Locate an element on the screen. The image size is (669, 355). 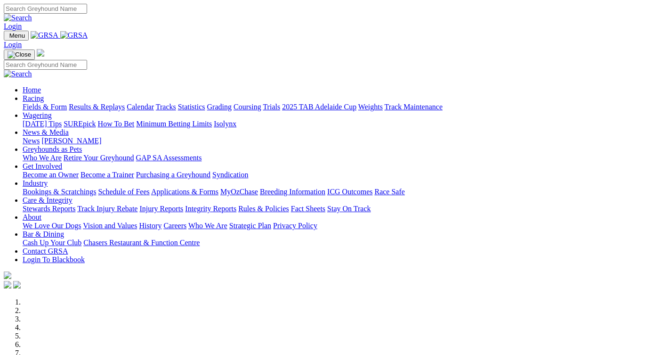
div: Bar & Dining is located at coordinates (344, 243).